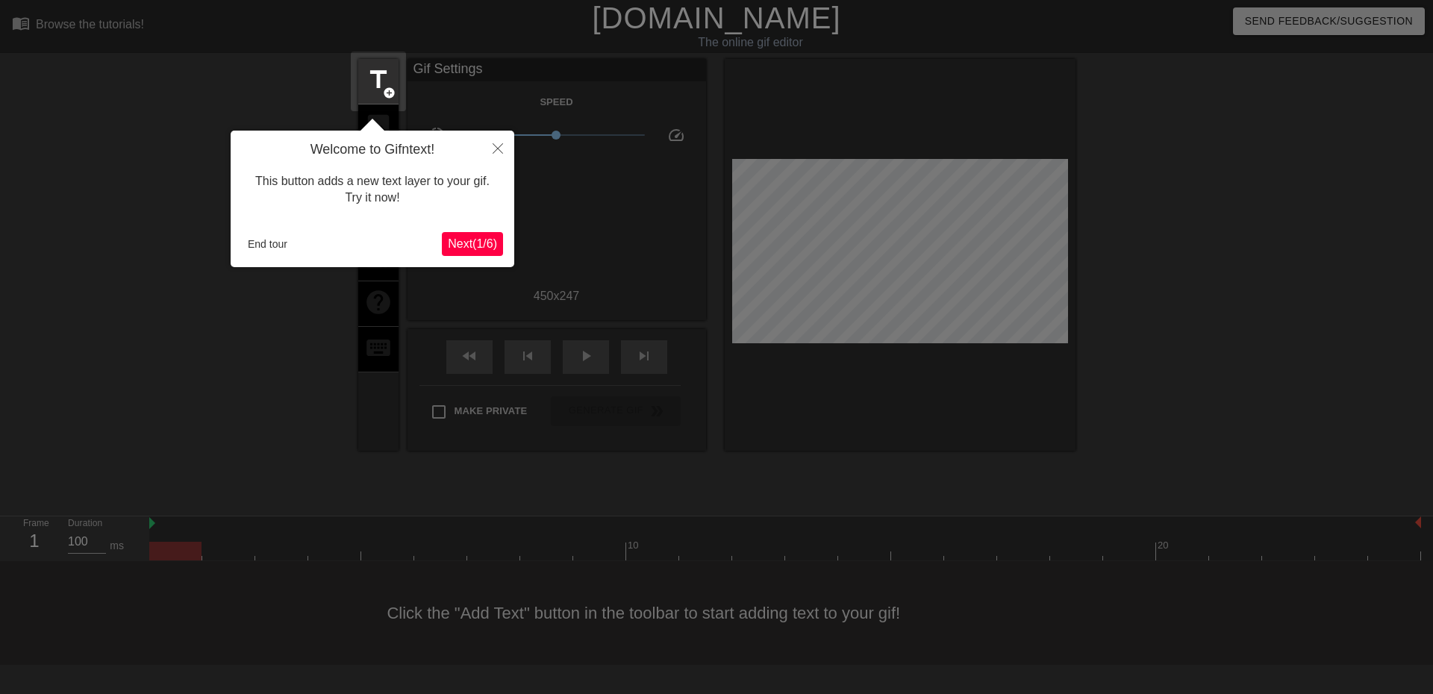 The width and height of the screenshot is (1433, 694). What do you see at coordinates (373, 190) in the screenshot?
I see `div: This button adds a new text layer to your gif. Try it now!` at bounding box center [373, 190].